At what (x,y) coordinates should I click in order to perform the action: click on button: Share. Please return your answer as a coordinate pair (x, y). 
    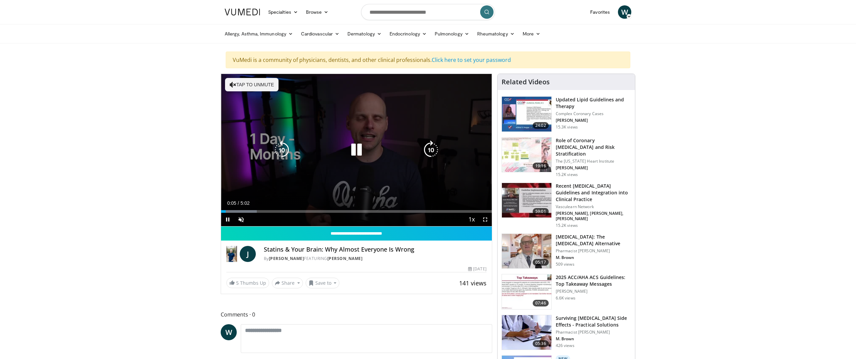
    Looking at the image, I should click on (287, 283).